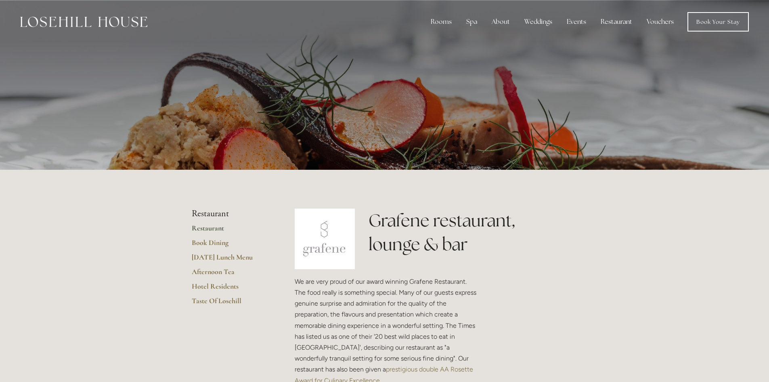 This screenshot has width=769, height=382. What do you see at coordinates (501, 22) in the screenshot?
I see `div: About` at bounding box center [501, 22].